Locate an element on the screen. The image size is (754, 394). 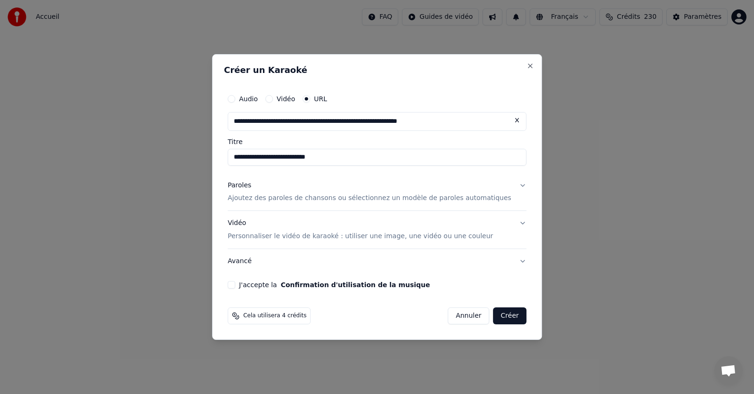
button: J'accepte la is located at coordinates (355, 285).